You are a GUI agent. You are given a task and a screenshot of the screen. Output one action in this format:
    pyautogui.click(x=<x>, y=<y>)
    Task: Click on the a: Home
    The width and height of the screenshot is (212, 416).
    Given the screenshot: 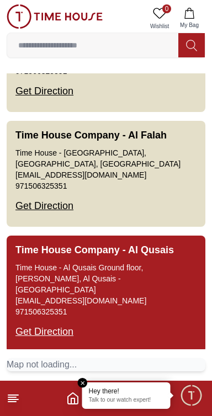 What is the action you would take?
    pyautogui.click(x=73, y=398)
    